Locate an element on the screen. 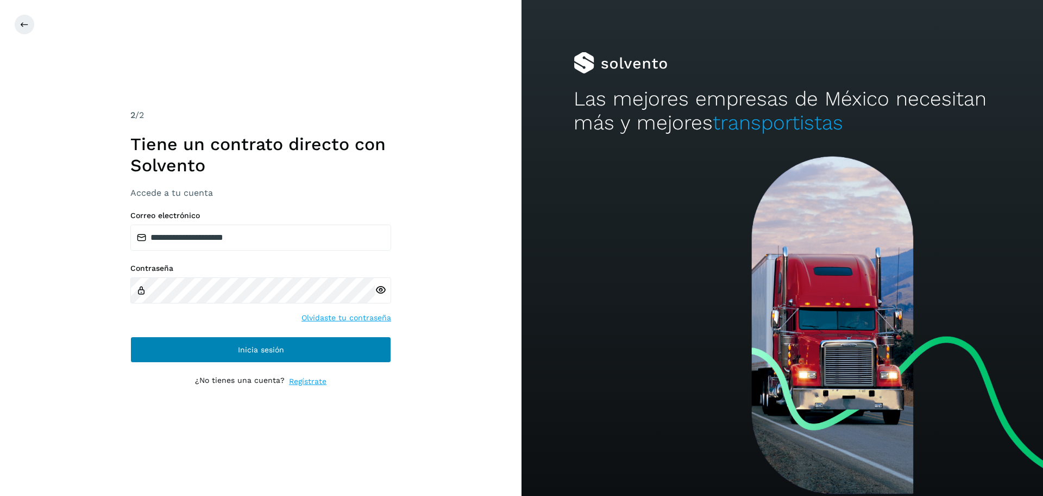 This screenshot has width=1043, height=496. span: 2 is located at coordinates (133, 115).